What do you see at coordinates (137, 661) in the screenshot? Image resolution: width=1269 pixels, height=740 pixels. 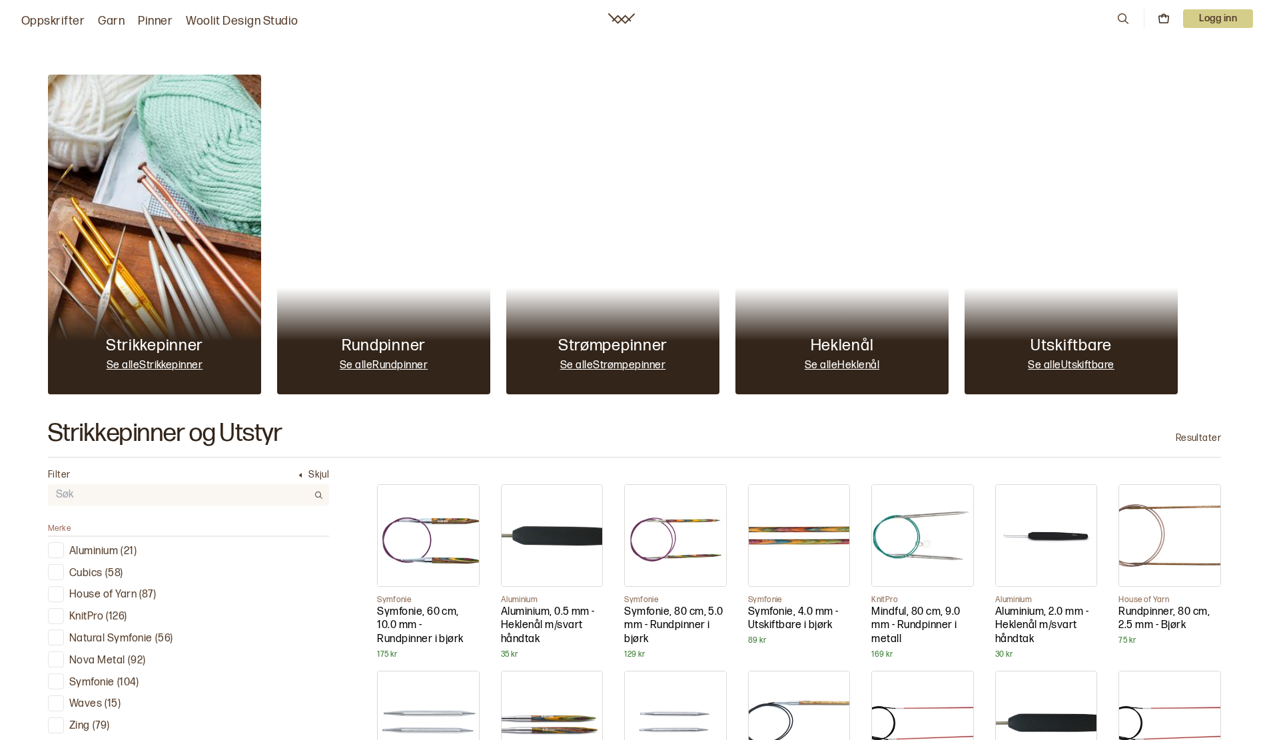 I see `p: ( 92 )` at bounding box center [137, 661].